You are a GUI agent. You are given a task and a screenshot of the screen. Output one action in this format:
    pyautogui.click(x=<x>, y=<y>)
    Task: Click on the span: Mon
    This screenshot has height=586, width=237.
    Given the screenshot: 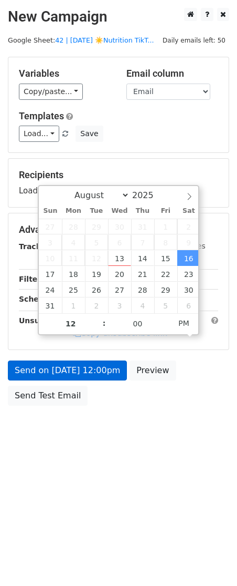 What is the action you would take?
    pyautogui.click(x=74, y=211)
    